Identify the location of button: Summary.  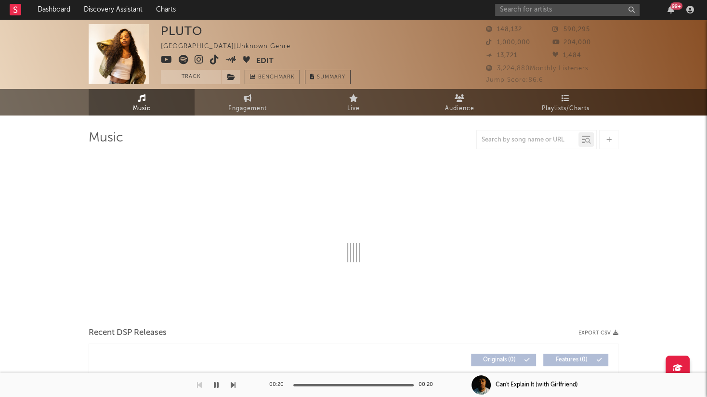
(327, 77).